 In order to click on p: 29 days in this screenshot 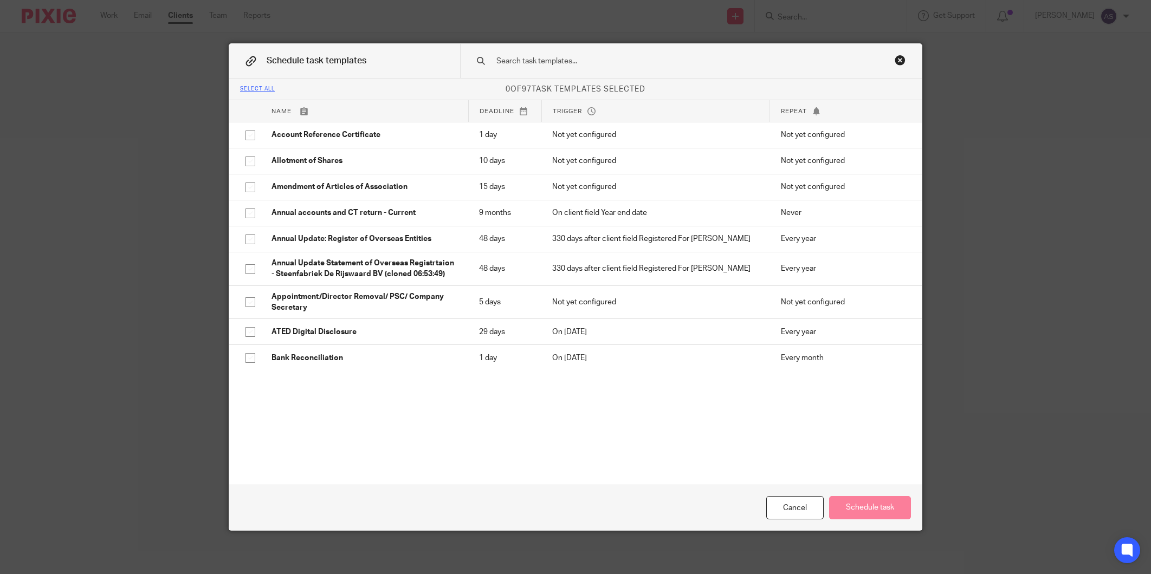, I will do `click(505, 332)`.